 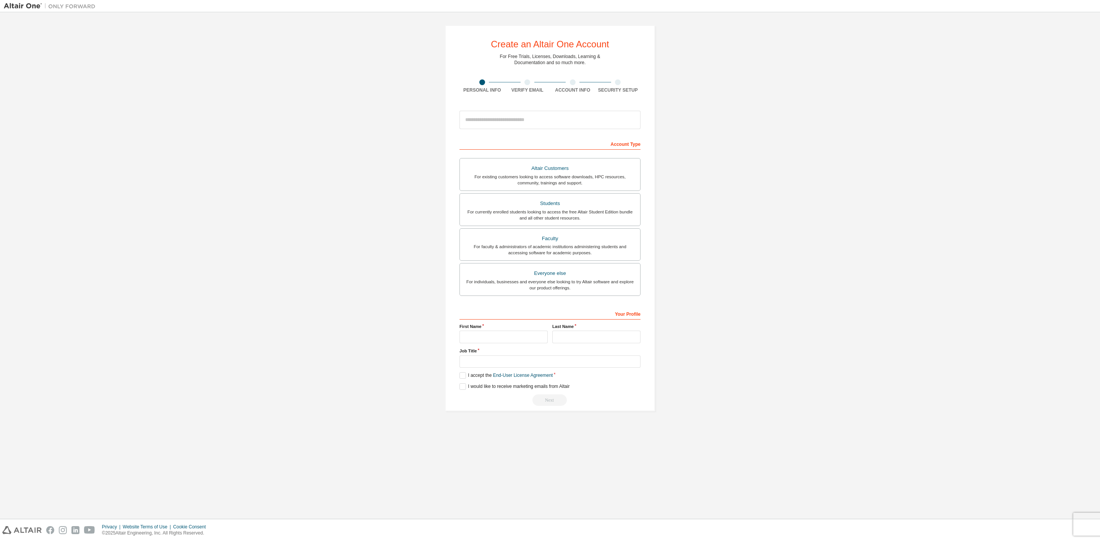 What do you see at coordinates (514, 386) in the screenshot?
I see `label: I would like to receive marketing emails from Altair` at bounding box center [514, 386].